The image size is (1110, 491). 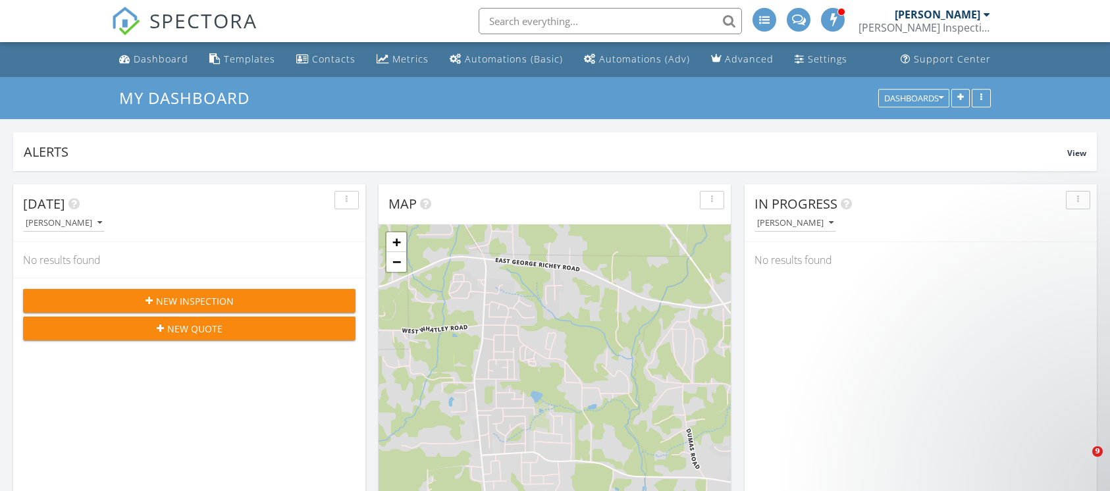 I want to click on span: View, so click(x=1077, y=153).